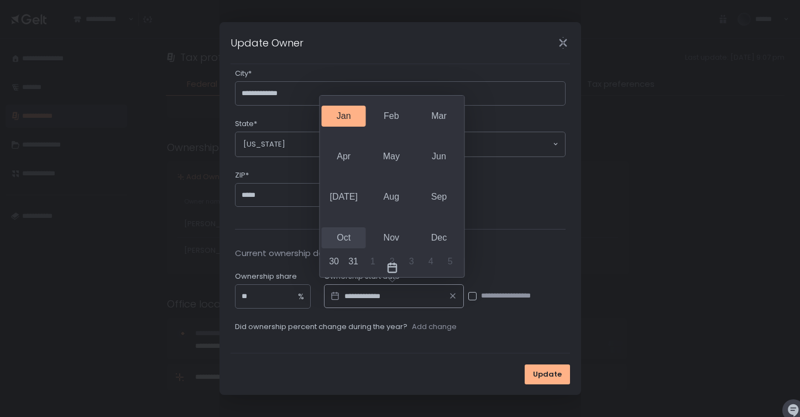  I want to click on span: Current ownership details, so click(400, 253).